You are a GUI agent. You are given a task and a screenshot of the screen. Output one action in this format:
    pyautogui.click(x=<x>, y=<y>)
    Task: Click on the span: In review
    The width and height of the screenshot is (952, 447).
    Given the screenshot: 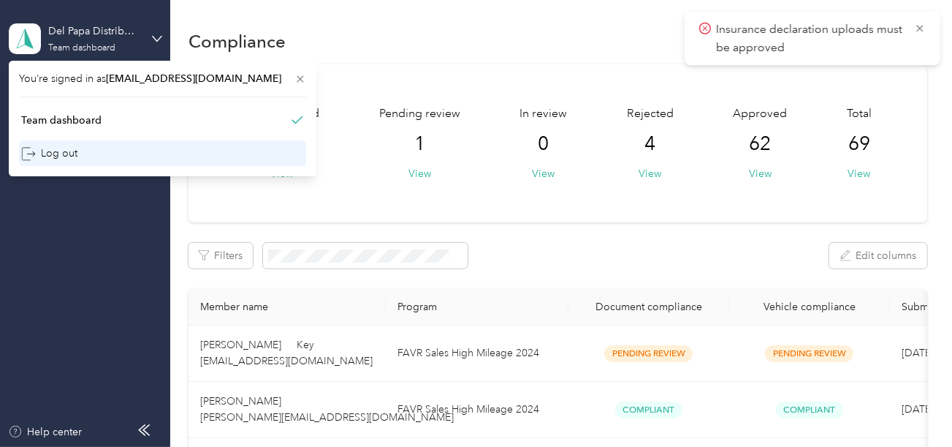 What is the action you would take?
    pyautogui.click(x=543, y=114)
    